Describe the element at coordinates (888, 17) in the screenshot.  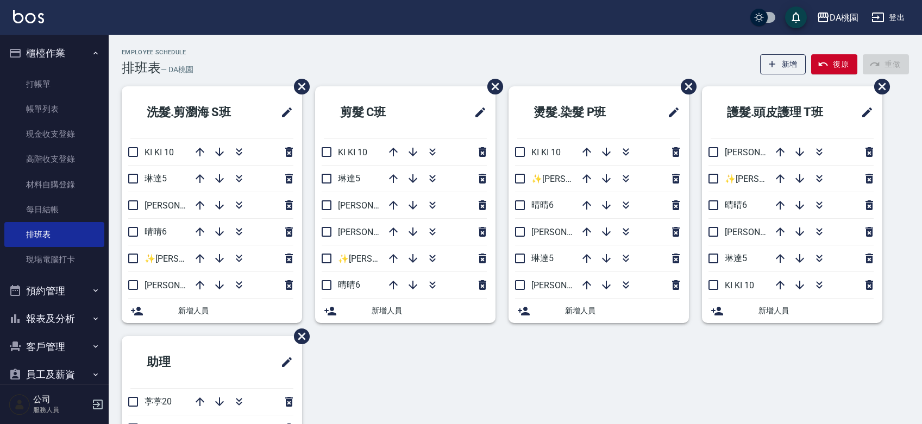
I see `button: 登出` at that location.